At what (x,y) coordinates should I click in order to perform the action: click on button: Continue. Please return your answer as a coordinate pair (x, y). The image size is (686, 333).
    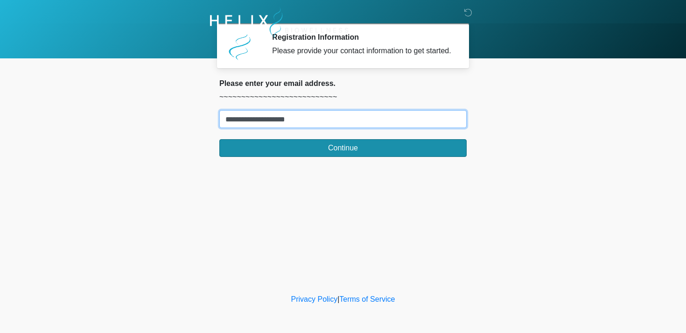
    Looking at the image, I should click on (343, 148).